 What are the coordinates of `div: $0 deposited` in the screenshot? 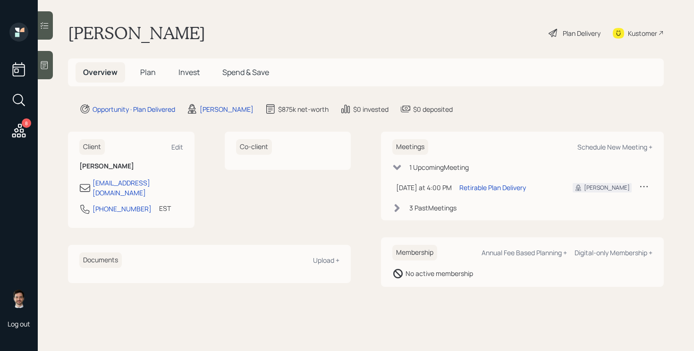 It's located at (433, 109).